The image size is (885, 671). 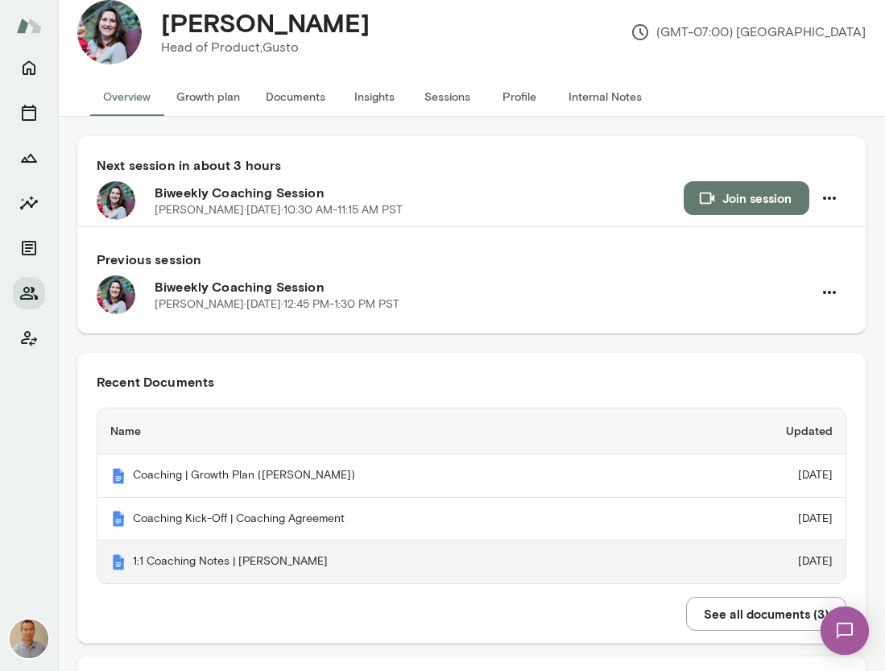 What do you see at coordinates (392, 519) in the screenshot?
I see `th: Coaching Kick-Off | Coaching Agreement` at bounding box center [392, 519].